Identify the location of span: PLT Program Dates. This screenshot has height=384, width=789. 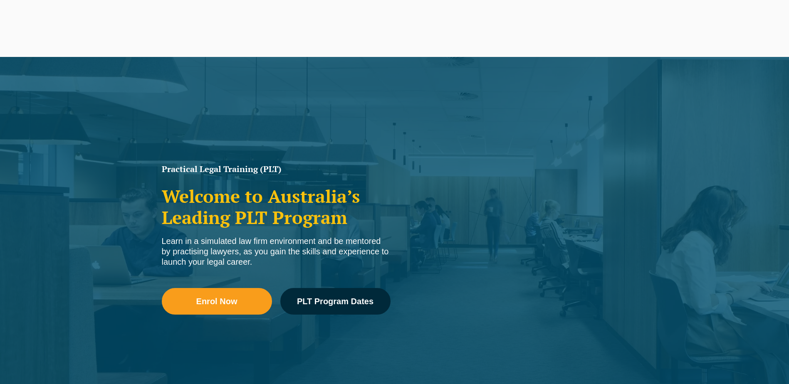
(335, 301).